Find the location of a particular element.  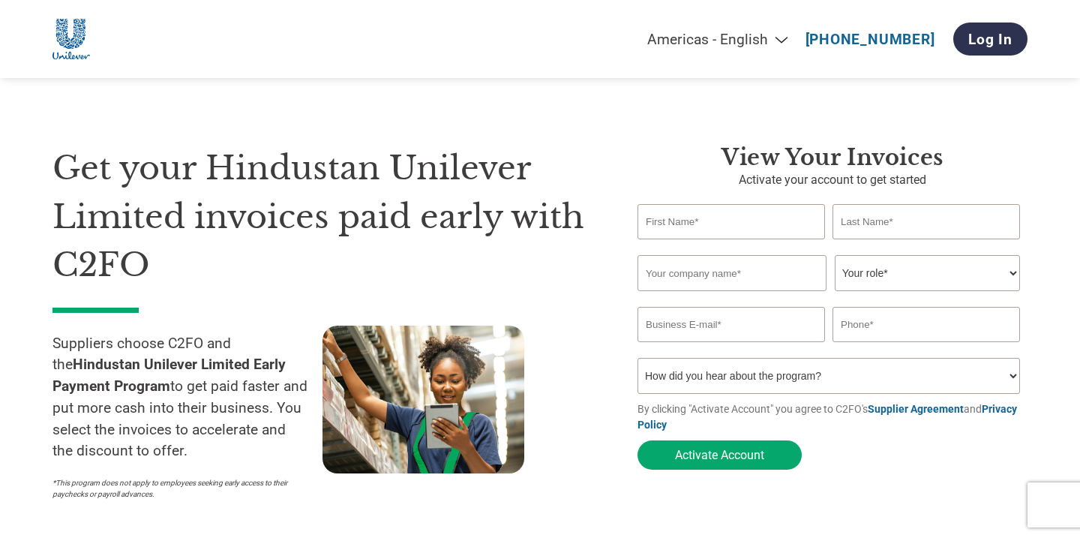

input: Phone* is located at coordinates (926, 324).